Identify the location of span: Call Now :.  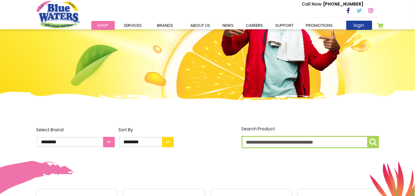
(313, 4).